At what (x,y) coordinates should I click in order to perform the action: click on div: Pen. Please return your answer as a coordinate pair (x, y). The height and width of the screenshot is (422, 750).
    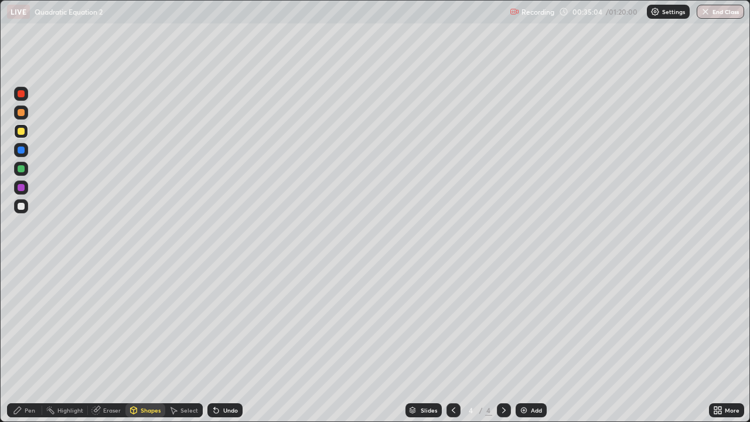
    Looking at the image, I should click on (30, 410).